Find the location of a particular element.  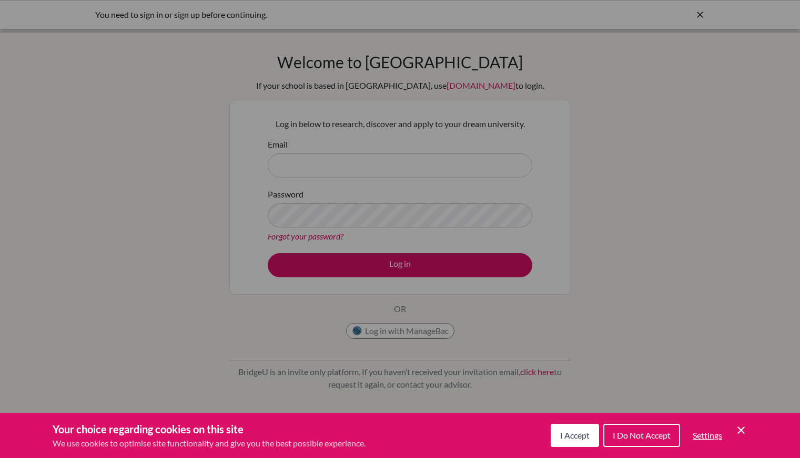

span: I Do Not Accept is located at coordinates (641, 435).